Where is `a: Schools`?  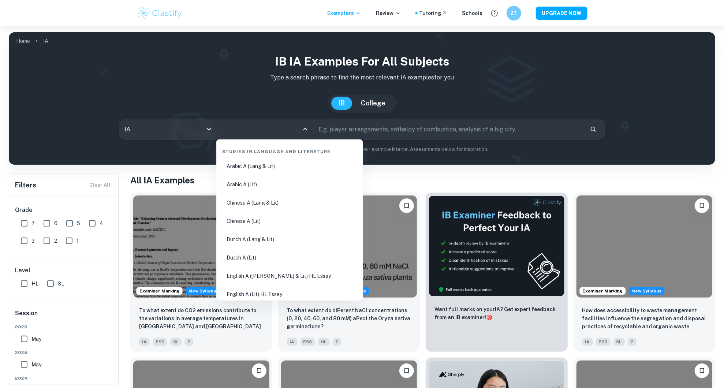 a: Schools is located at coordinates (472, 13).